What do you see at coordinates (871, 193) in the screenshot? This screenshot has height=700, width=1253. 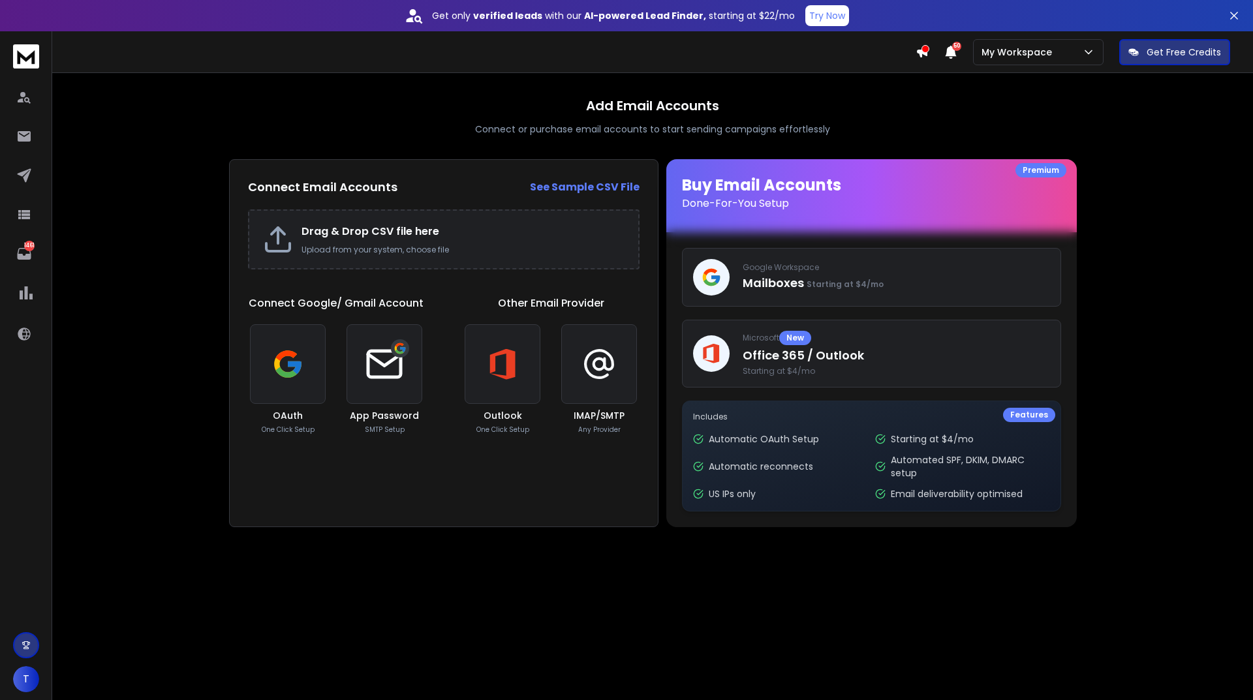 I see `h1: Buy Email Accounts` at bounding box center [871, 193].